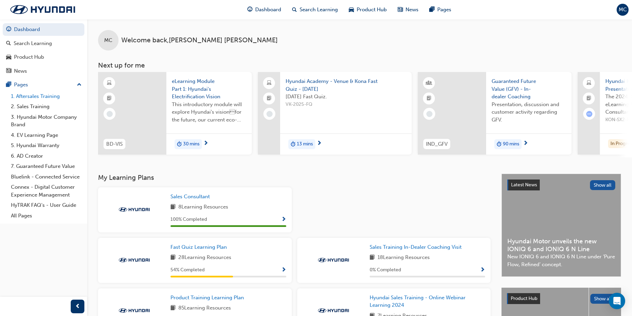  Describe the element at coordinates (417, 301) in the screenshot. I see `span: Hyundai Sales Training - Online Webinar Learning 2024` at that location.